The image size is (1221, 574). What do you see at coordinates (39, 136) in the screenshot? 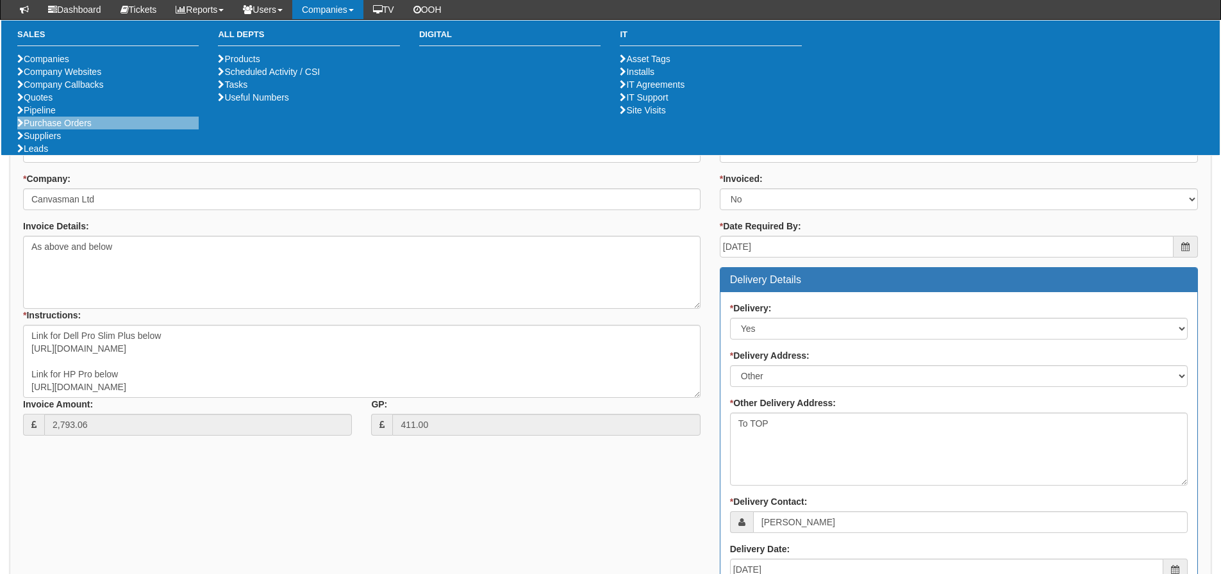
I see `a: Suppliers` at bounding box center [39, 136].